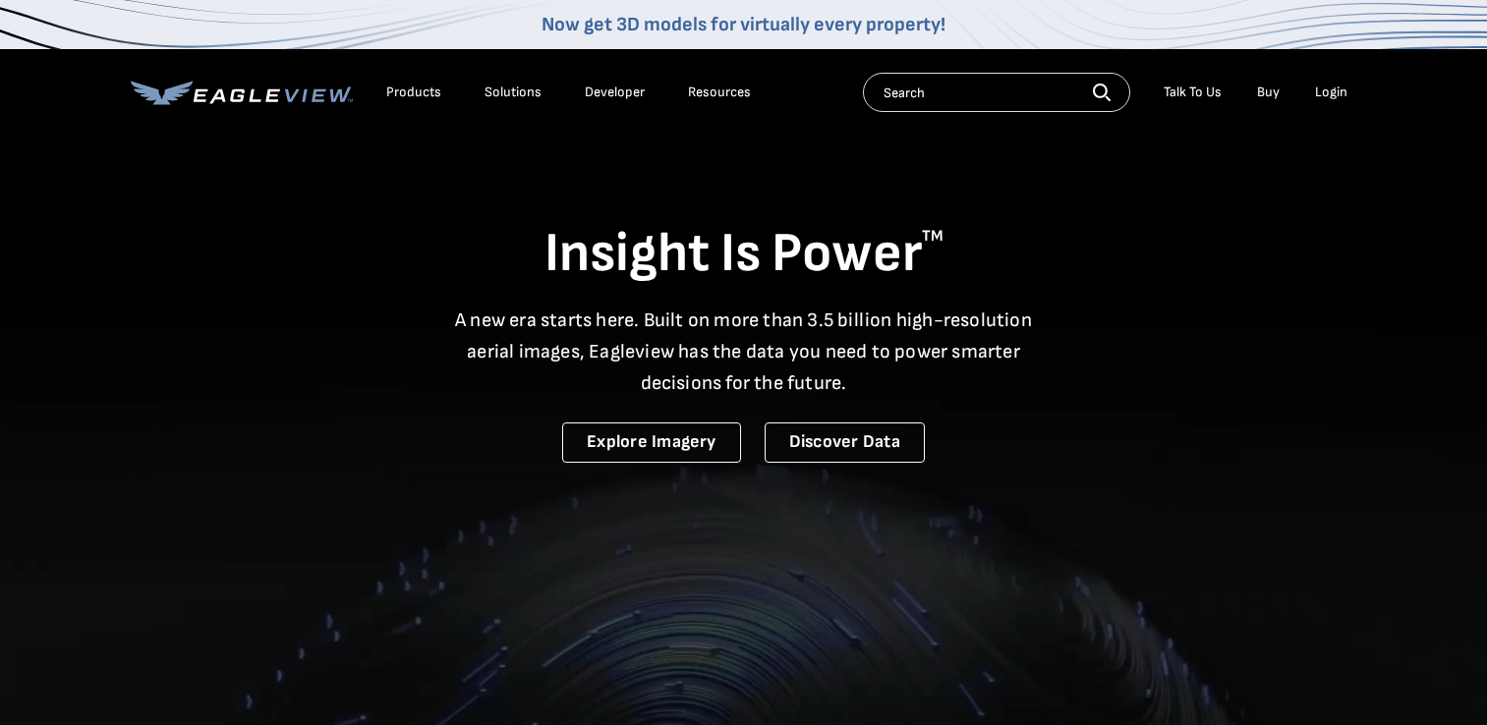 The height and width of the screenshot is (725, 1487). Describe the element at coordinates (744, 352) in the screenshot. I see `p: A new era starts here. Built on more than 3.5 billion high-resolution aerial images, Eagleview ha...` at that location.